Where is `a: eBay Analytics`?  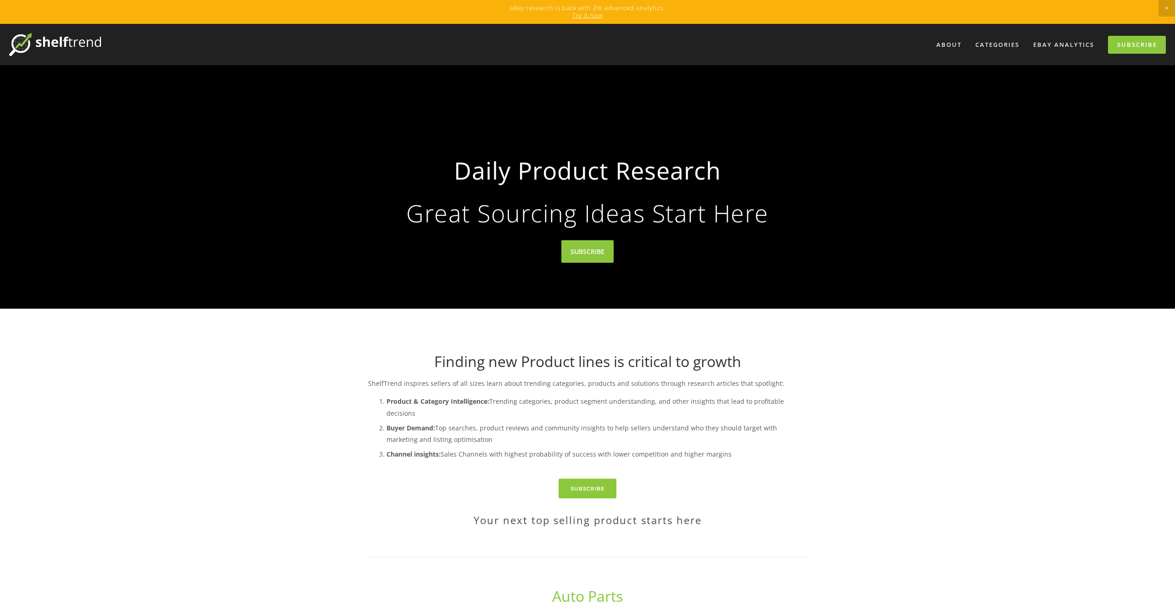
a: eBay Analytics is located at coordinates (1064, 45).